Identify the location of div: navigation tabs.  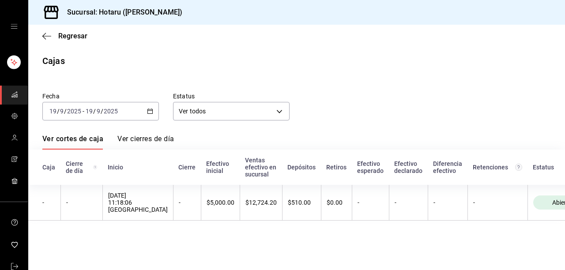
(108, 142).